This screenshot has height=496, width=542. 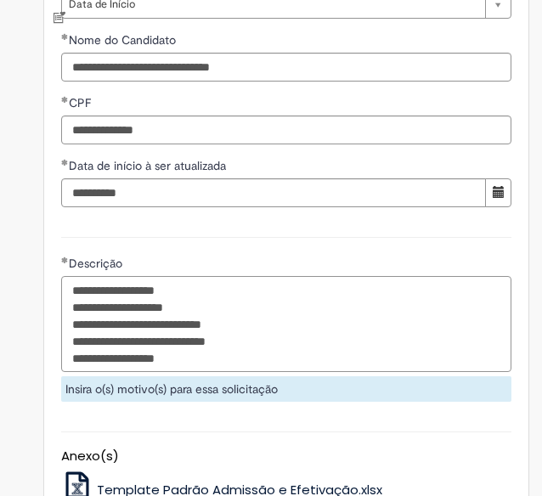 What do you see at coordinates (286, 67) in the screenshot?
I see `input: Nome do Candidato` at bounding box center [286, 67].